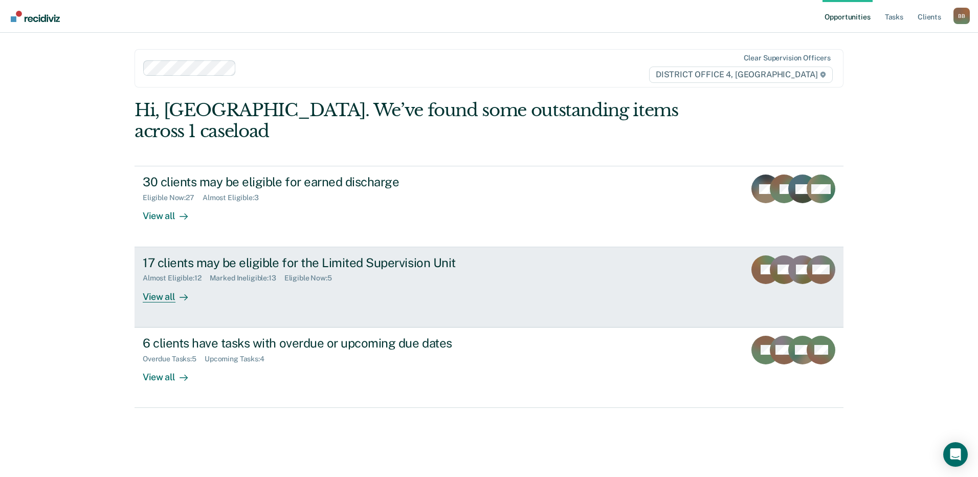  Describe the element at coordinates (235, 198) in the screenshot. I see `div: Almost Eligible : 3` at that location.